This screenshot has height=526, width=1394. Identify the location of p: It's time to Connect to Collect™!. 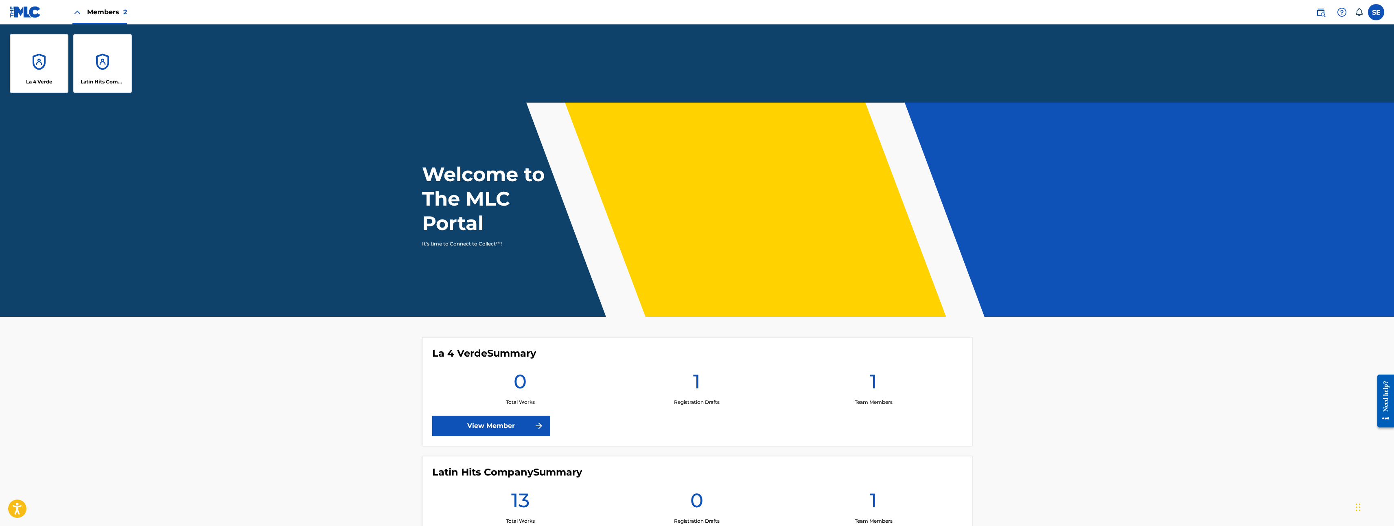
(492, 244).